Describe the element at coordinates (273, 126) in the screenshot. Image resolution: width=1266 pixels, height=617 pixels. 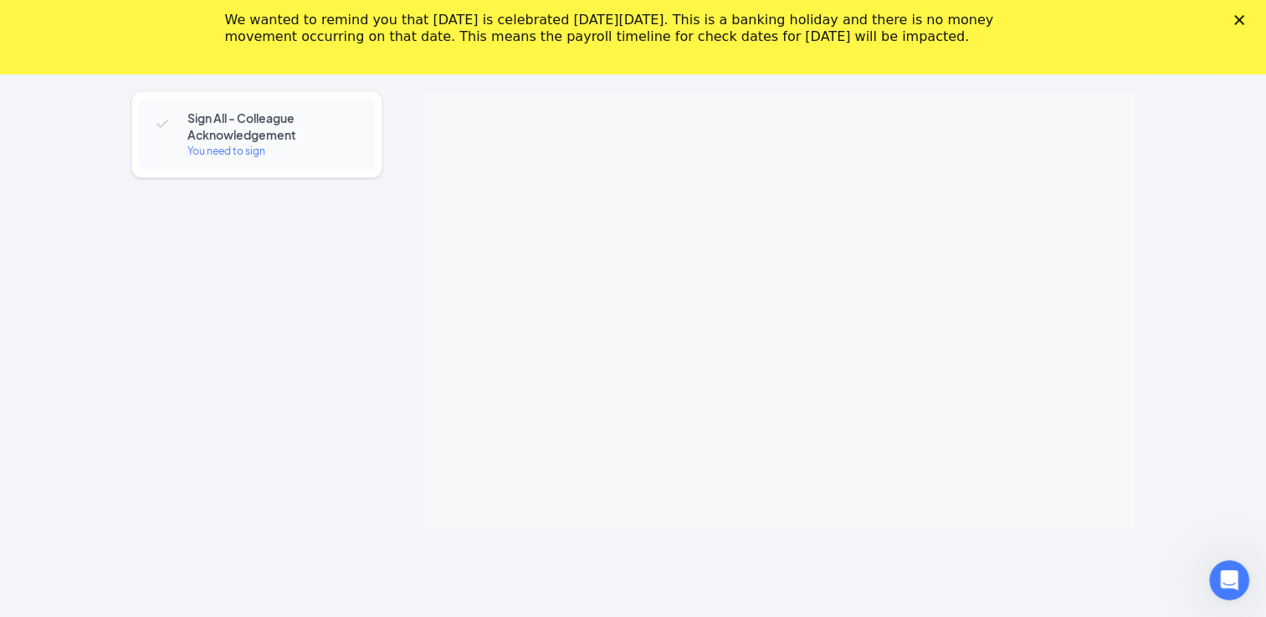
I see `span: Sign All - Colleague Acknowledgement` at that location.